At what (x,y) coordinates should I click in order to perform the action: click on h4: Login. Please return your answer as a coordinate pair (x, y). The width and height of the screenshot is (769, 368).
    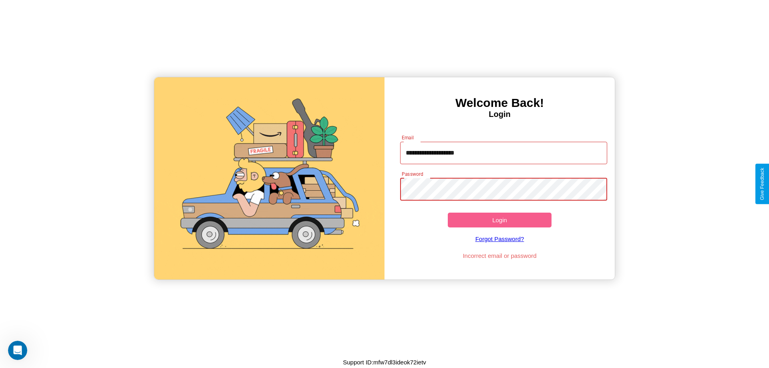
    Looking at the image, I should click on (500, 114).